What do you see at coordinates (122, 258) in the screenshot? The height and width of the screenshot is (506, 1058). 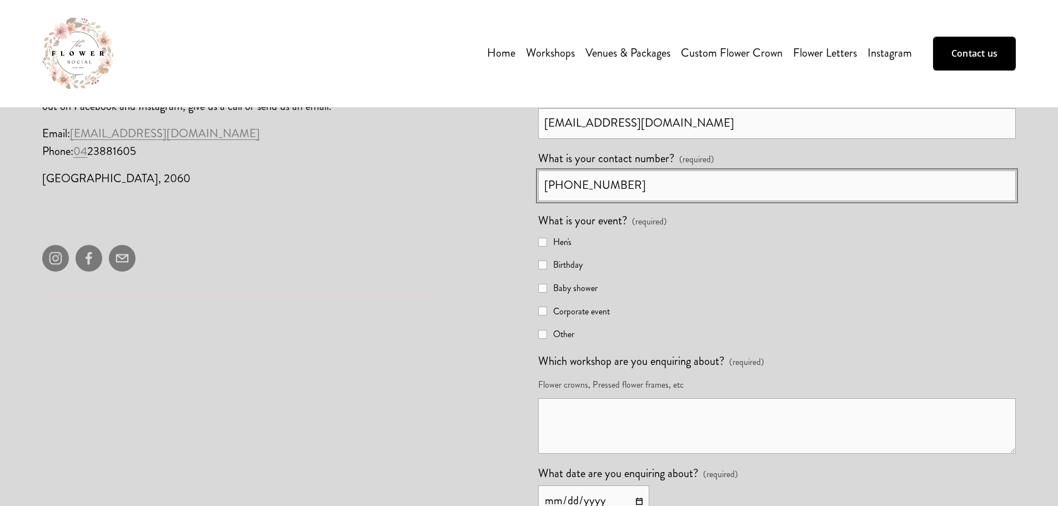 I see `a: theflowersocial@outlook.com` at bounding box center [122, 258].